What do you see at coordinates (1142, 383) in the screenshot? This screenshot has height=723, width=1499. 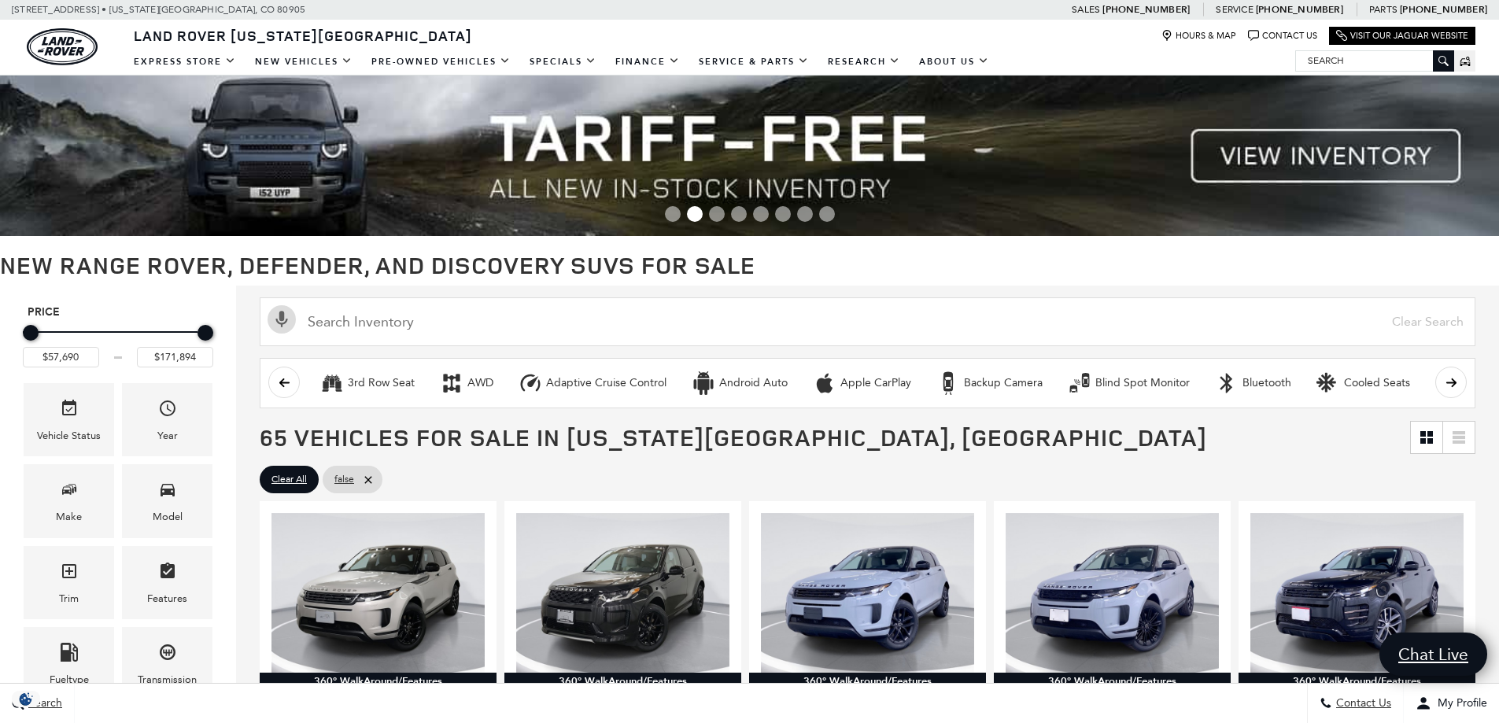 I see `div: Blind Spot Monitor` at bounding box center [1142, 383].